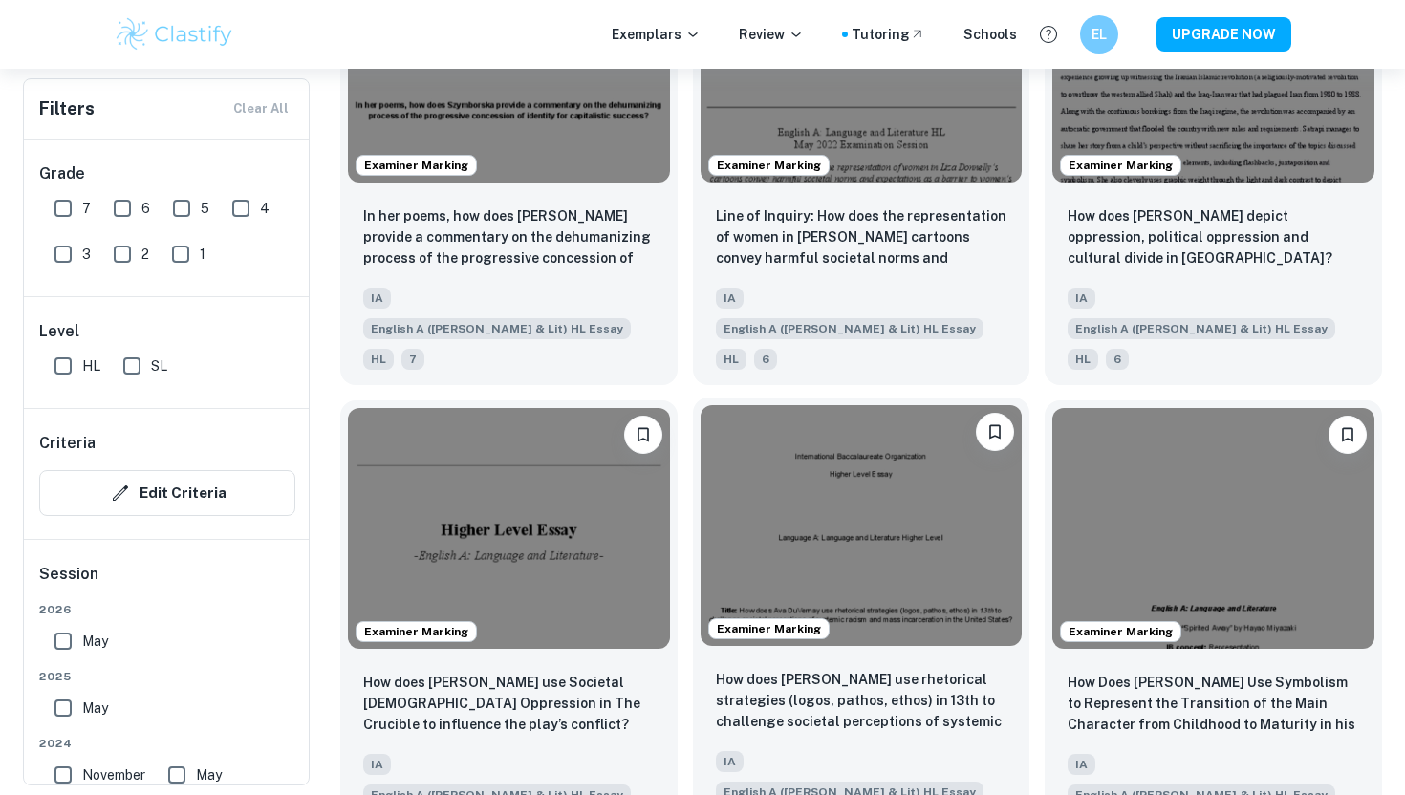 The image size is (1405, 795). Describe the element at coordinates (114, 775) in the screenshot. I see `span: November` at that location.